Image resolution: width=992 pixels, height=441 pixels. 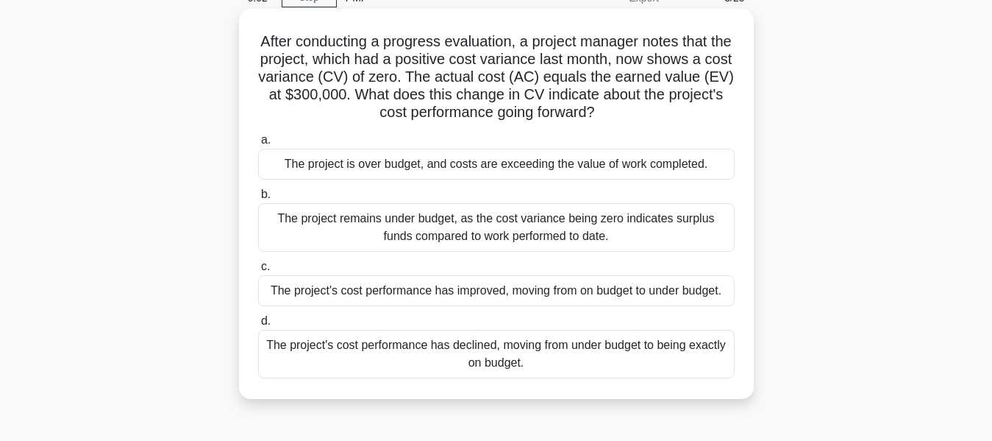 I want to click on span: b., so click(x=265, y=193).